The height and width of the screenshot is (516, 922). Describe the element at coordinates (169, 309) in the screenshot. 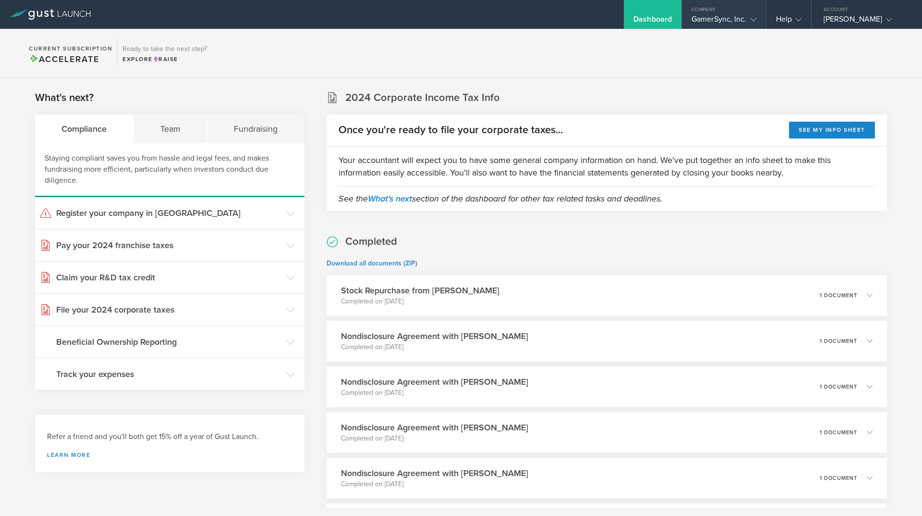

I see `h3: File your 2024 corporate taxes` at that location.